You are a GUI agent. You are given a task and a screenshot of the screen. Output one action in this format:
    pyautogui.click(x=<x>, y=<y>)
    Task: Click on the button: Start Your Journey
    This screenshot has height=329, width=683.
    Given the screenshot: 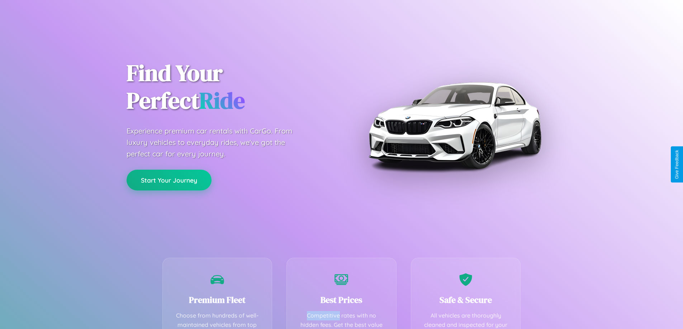 What is the action you would take?
    pyautogui.click(x=169, y=180)
    